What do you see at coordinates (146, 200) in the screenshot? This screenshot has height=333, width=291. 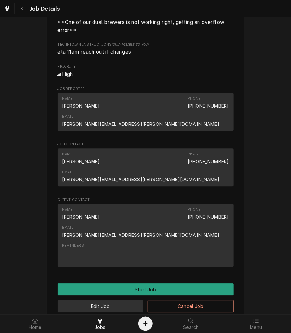 I see `span: Client Contact` at bounding box center [146, 200].